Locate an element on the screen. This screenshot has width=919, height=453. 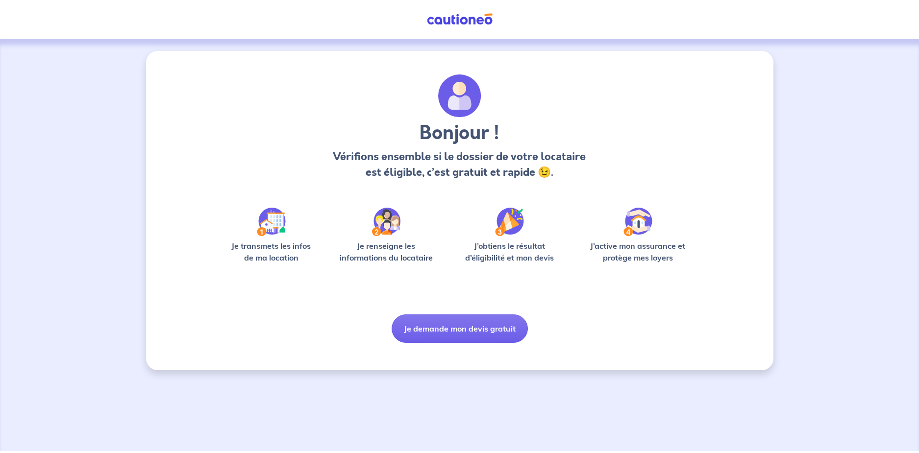
p: Vérifions ensemble si le dossier de votre locataire est éligible, c’est gratuit et rapide 😉. is located at coordinates (459, 165).